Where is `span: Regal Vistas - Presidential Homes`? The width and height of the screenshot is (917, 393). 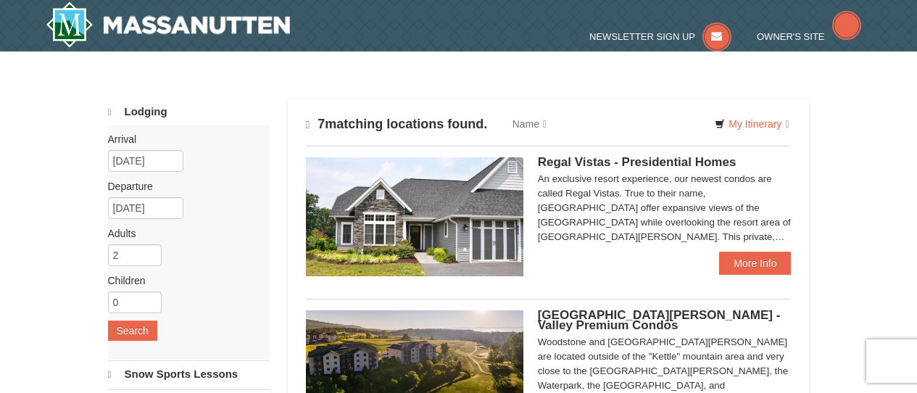 span: Regal Vistas - Presidential Homes is located at coordinates (637, 162).